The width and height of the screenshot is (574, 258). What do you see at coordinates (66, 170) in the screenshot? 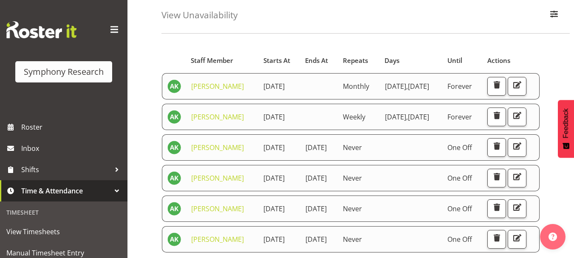
I see `span: Shifts` at bounding box center [66, 170].